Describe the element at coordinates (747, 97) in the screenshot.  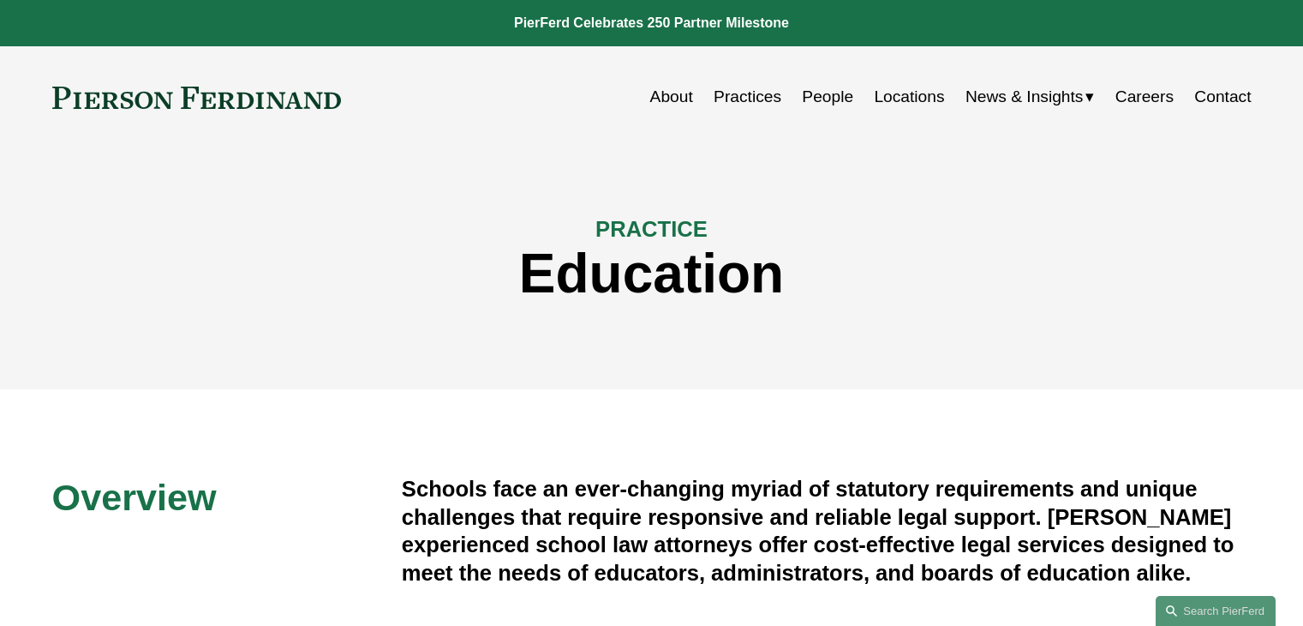
I see `a: Practices` at that location.